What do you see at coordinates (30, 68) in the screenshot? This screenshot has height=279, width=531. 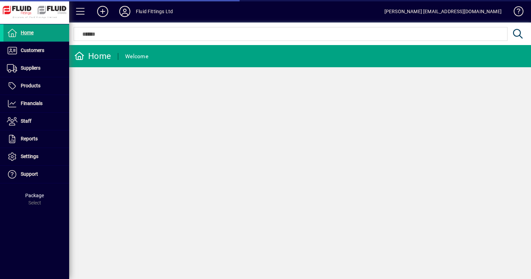 I see `span: Suppliers` at bounding box center [30, 68].